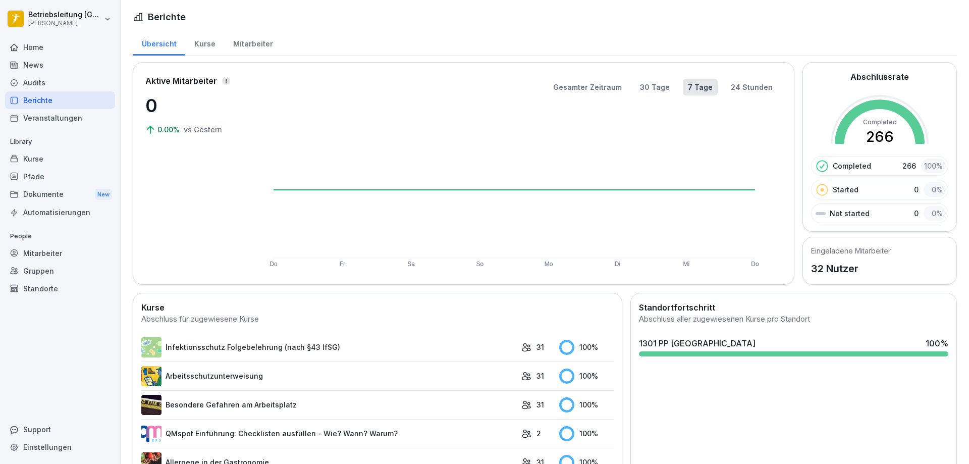  What do you see at coordinates (618, 264) in the screenshot?
I see `text: Di` at bounding box center [618, 264].